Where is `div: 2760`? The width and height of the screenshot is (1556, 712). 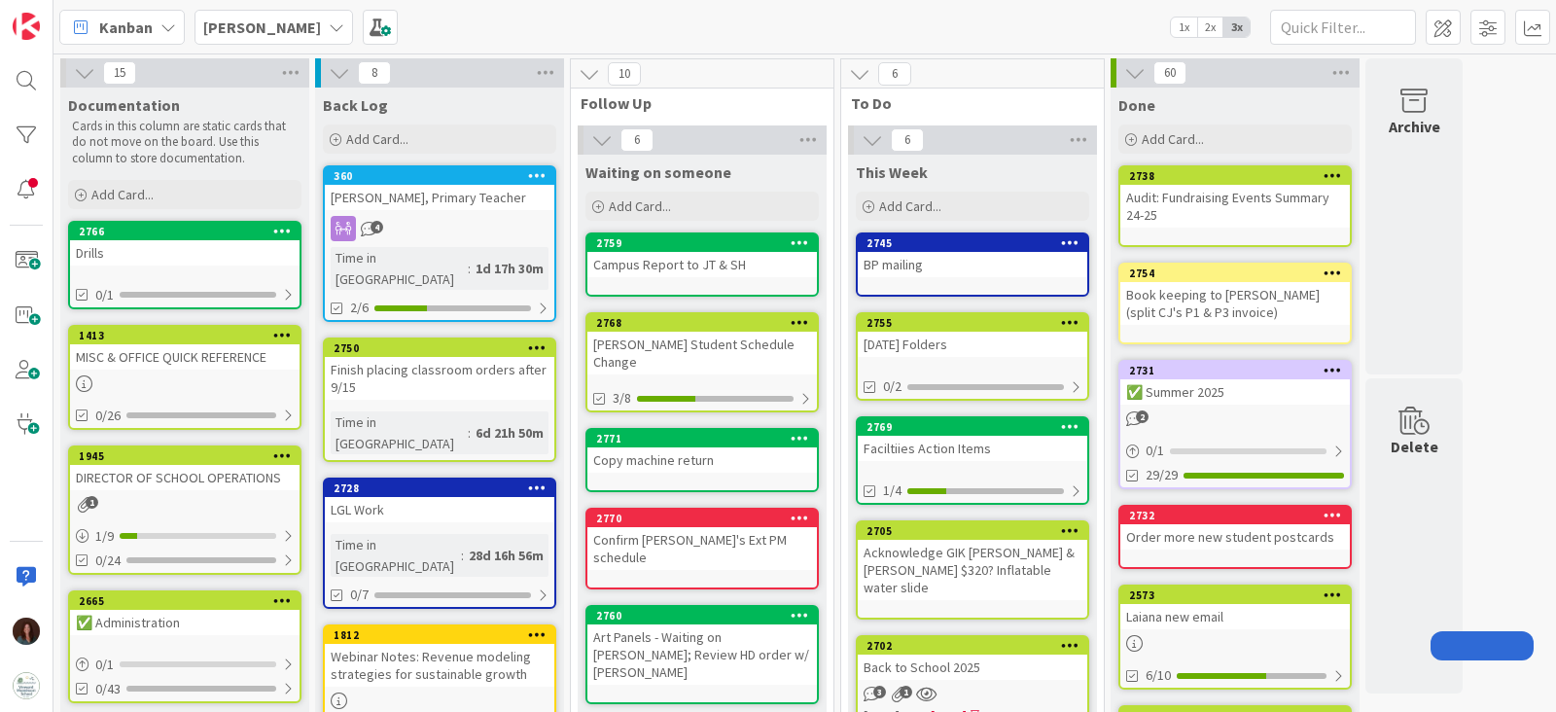 div: 2760 is located at coordinates (706, 616).